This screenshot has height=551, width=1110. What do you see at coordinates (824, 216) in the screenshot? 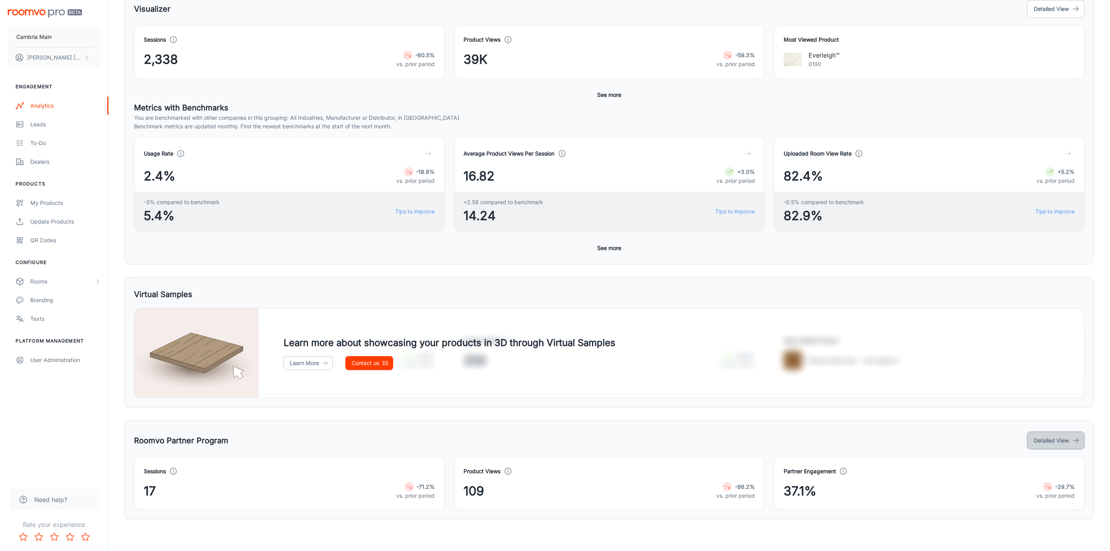
I see `span: 82.9%` at bounding box center [824, 216].